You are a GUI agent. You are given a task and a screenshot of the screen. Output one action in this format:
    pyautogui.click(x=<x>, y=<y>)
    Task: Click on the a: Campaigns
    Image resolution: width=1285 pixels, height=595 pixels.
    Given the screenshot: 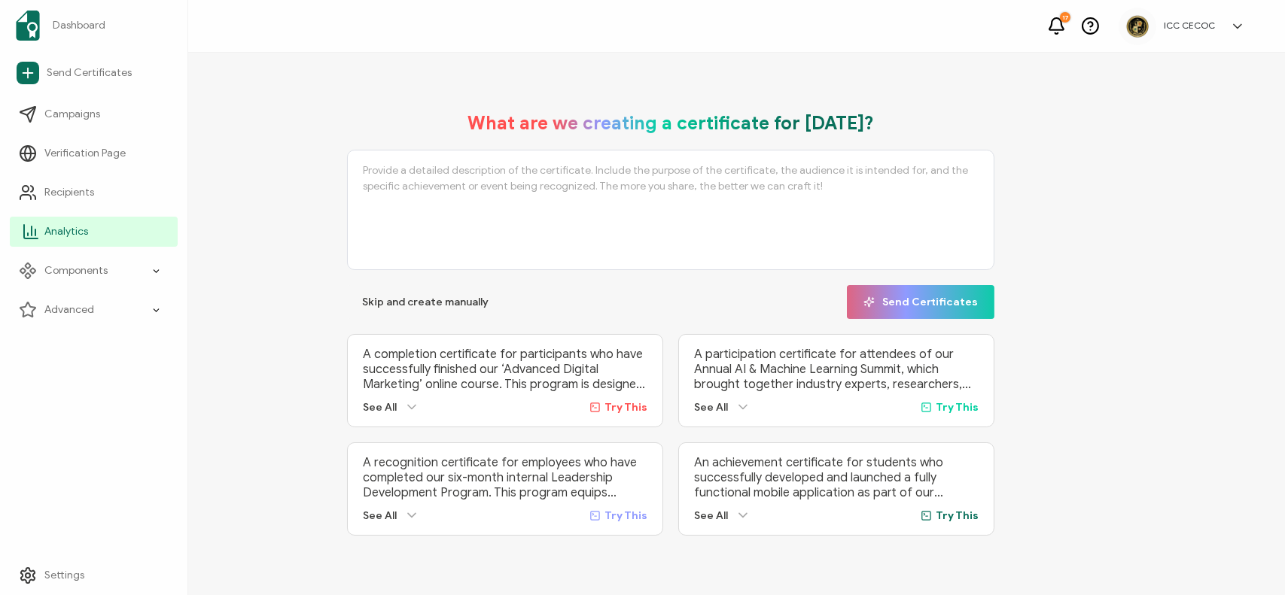 What is the action you would take?
    pyautogui.click(x=93, y=114)
    